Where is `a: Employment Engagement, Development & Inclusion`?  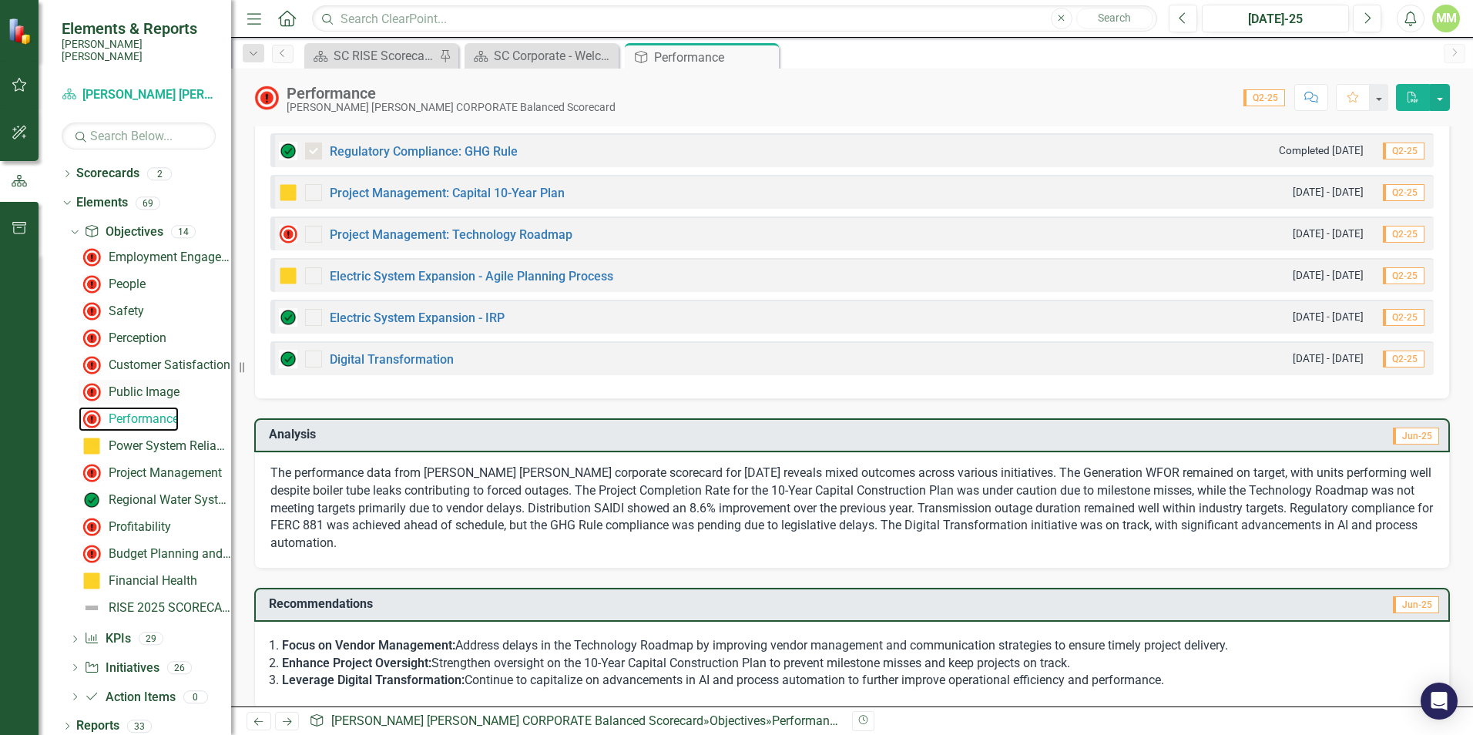 a: Employment Engagement, Development & Inclusion is located at coordinates (155, 257).